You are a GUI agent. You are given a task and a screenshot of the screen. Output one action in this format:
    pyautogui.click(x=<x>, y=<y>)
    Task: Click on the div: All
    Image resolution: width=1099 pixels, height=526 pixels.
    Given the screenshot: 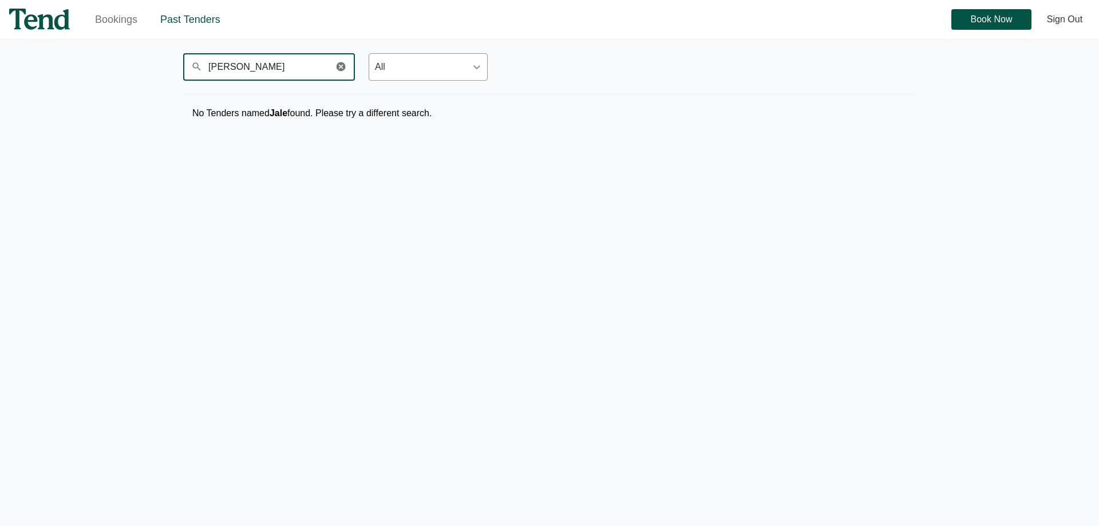 What is the action you would take?
    pyautogui.click(x=380, y=67)
    